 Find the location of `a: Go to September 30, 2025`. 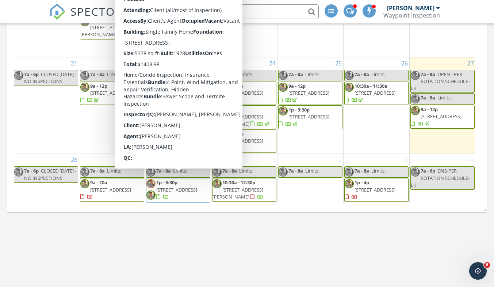

a: Go to September 30, 2025 is located at coordinates (206, 160).